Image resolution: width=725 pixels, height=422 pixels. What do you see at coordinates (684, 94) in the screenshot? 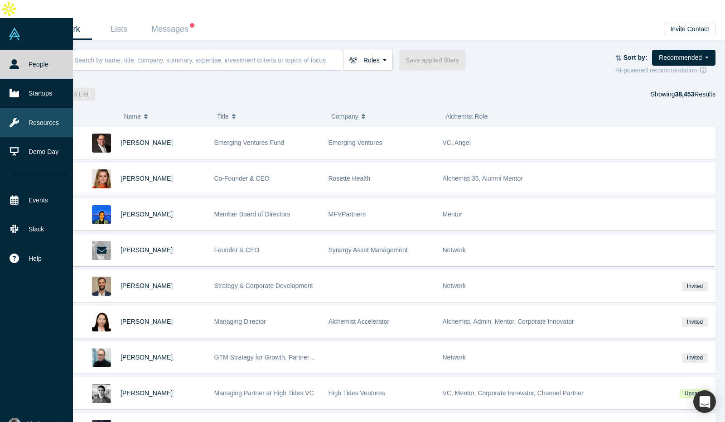
I see `strong: 38,453` at bounding box center [684, 94].